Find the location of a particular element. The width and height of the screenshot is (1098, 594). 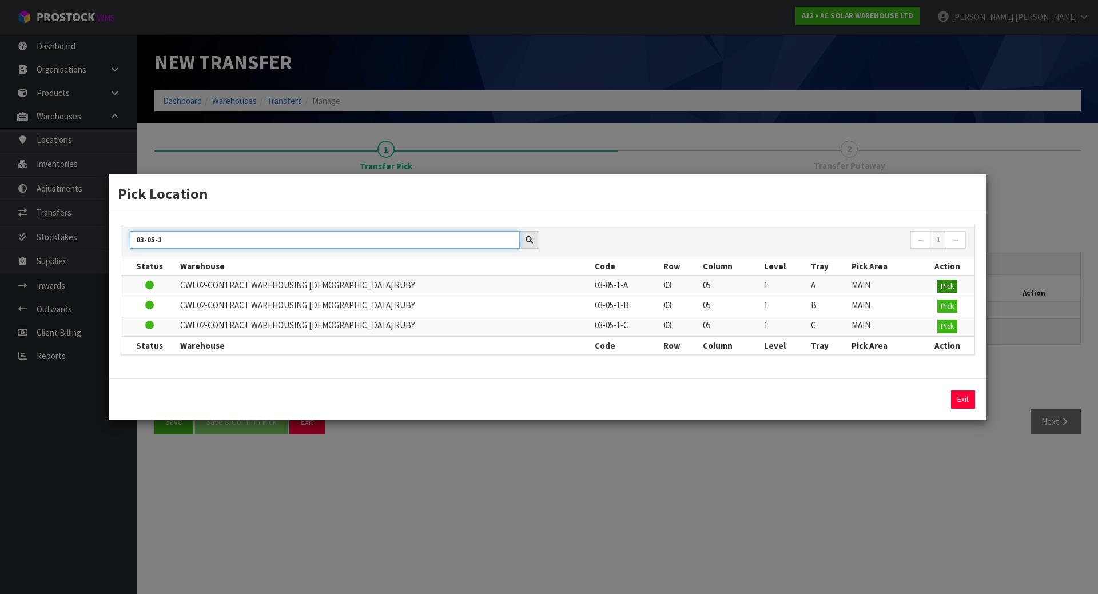

input: Search locations is located at coordinates (325, 240).